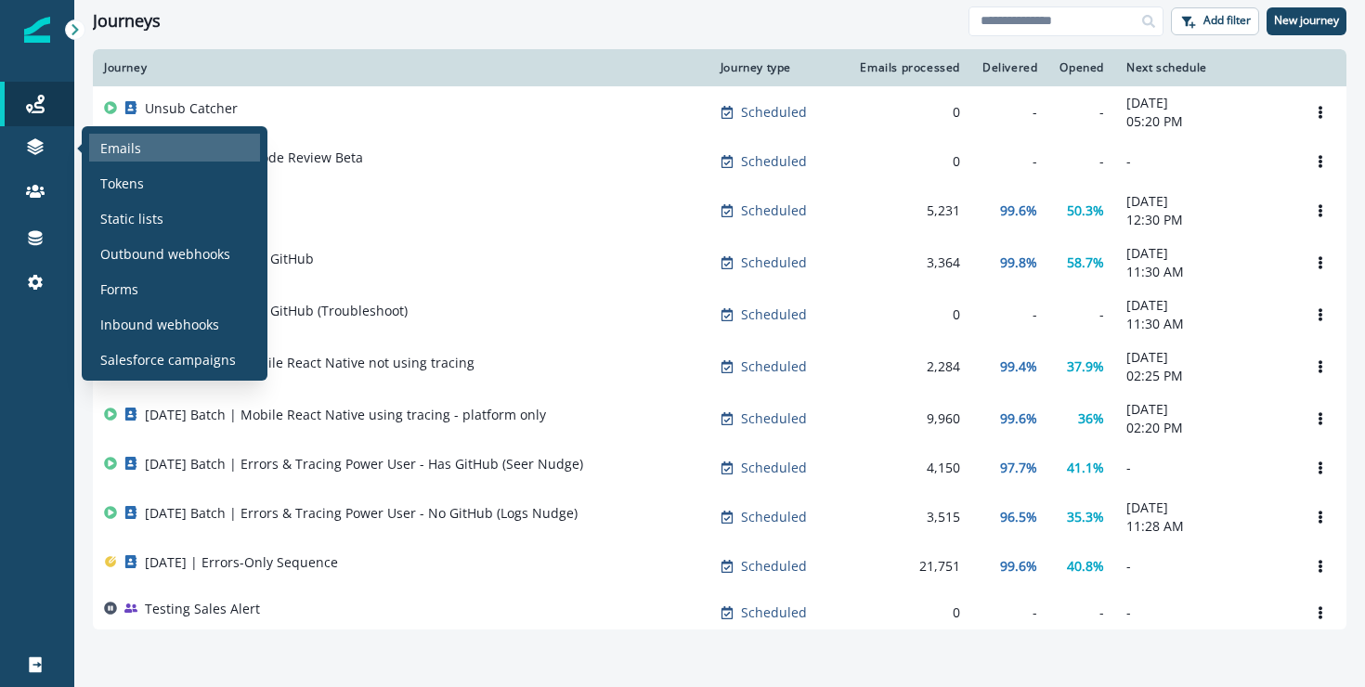  Describe the element at coordinates (907, 367) in the screenshot. I see `div: 2,284` at that location.